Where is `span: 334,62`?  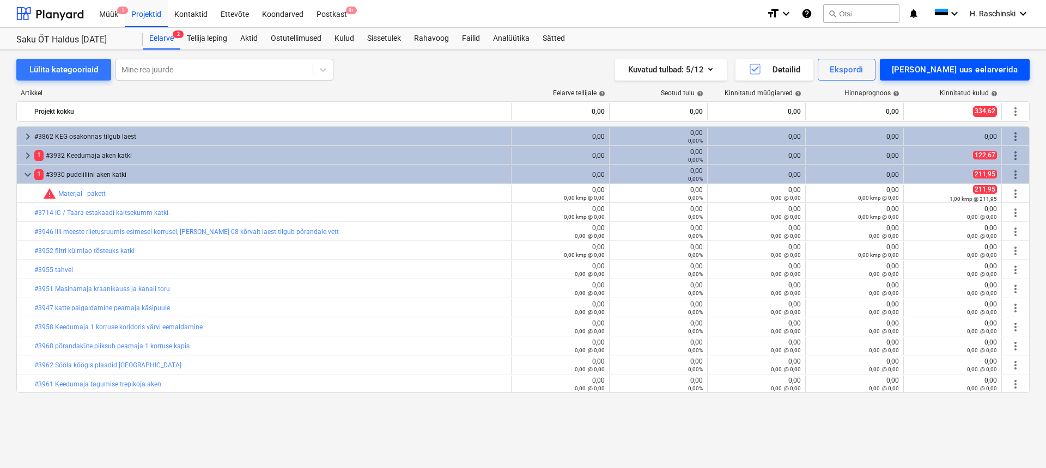 span: 334,62 is located at coordinates (985, 111).